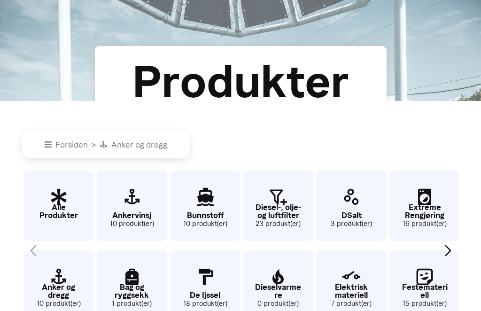  What do you see at coordinates (352, 224) in the screenshot?
I see `small: 3 produkt(er)` at bounding box center [352, 224].